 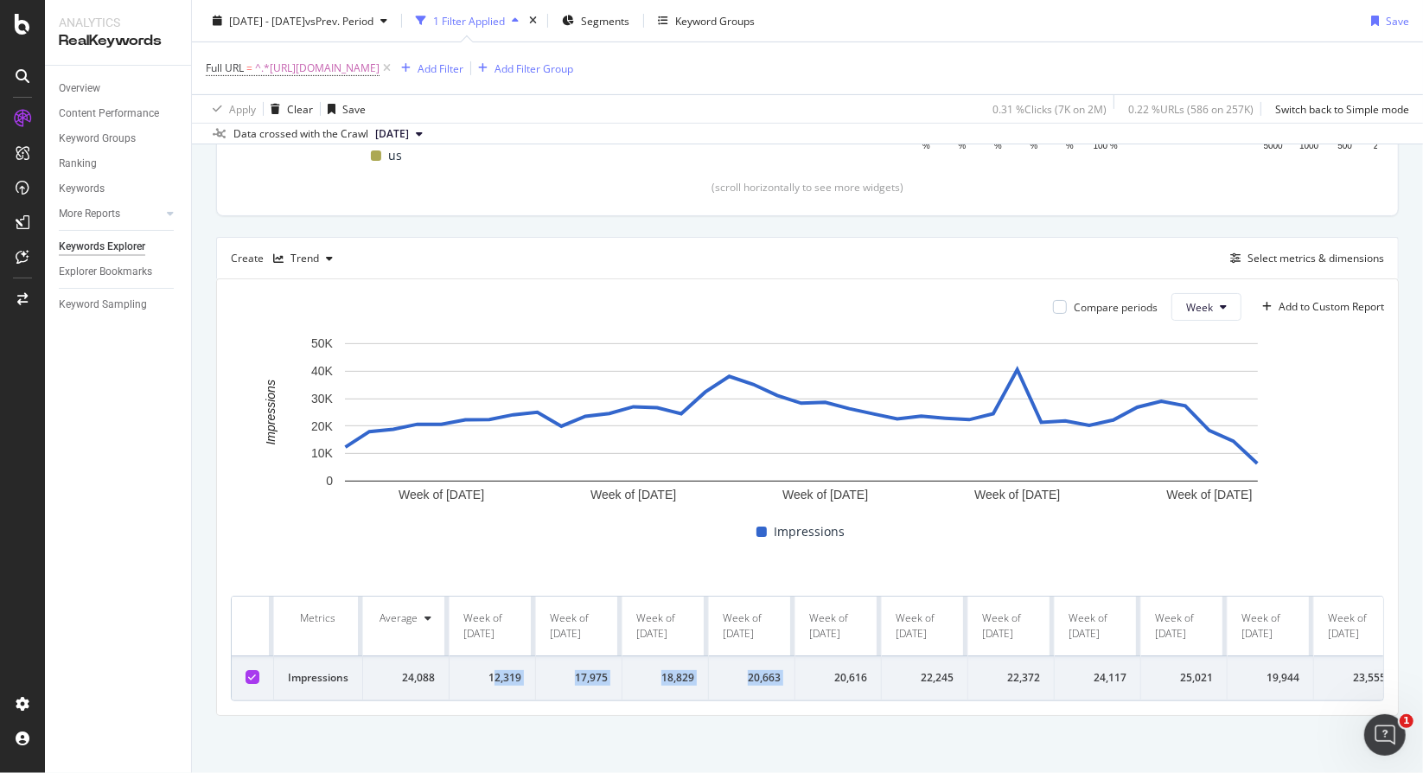 I want to click on div: times, so click(x=533, y=21).